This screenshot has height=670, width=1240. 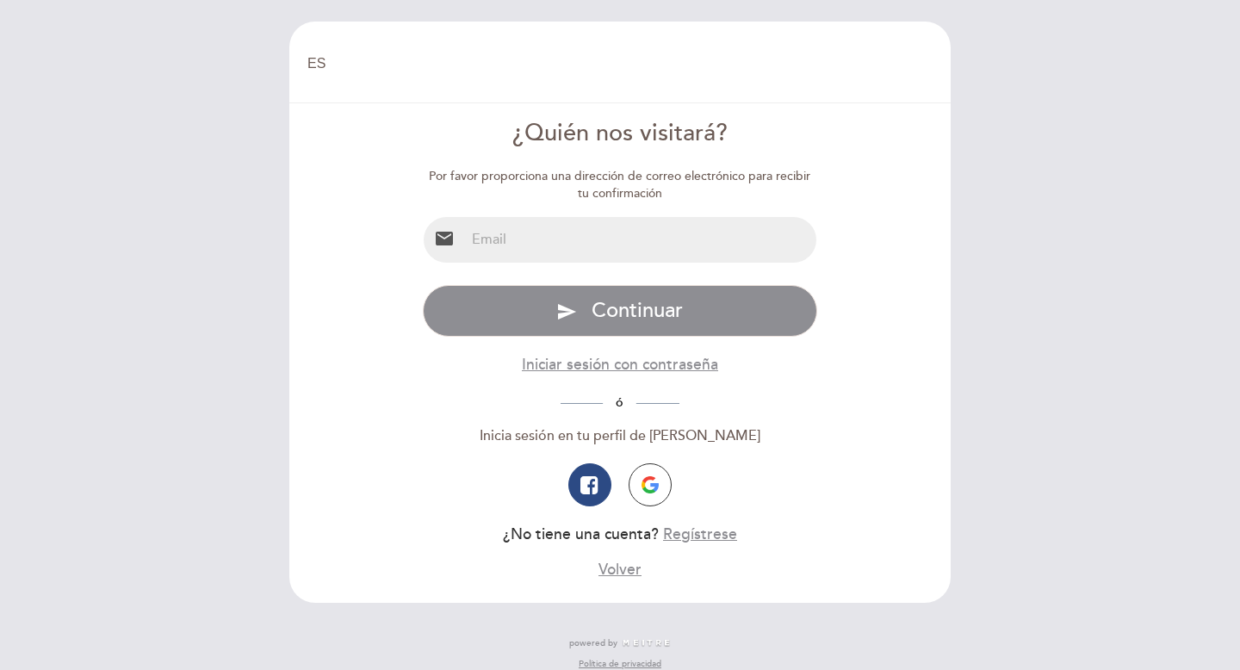 I want to click on div: Por favor proporciona una dirección de correo electrónico para recibir tu confirmación, so click(x=620, y=185).